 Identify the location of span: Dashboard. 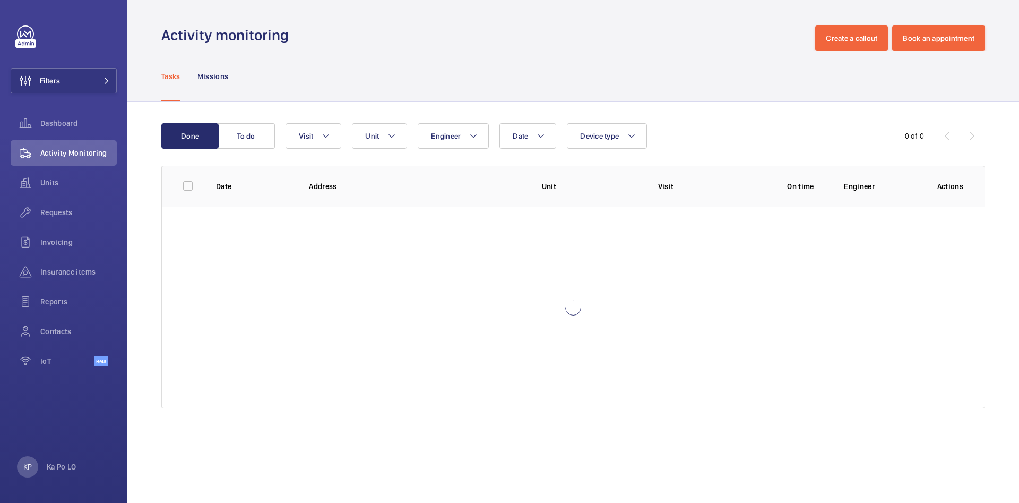
(79, 123).